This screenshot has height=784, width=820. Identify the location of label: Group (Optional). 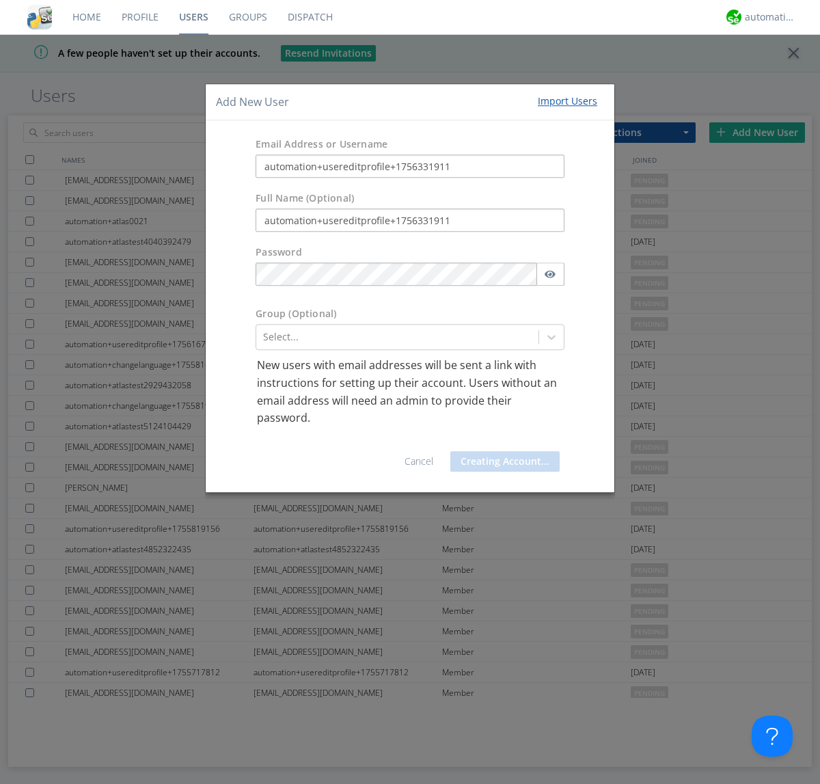
(296, 315).